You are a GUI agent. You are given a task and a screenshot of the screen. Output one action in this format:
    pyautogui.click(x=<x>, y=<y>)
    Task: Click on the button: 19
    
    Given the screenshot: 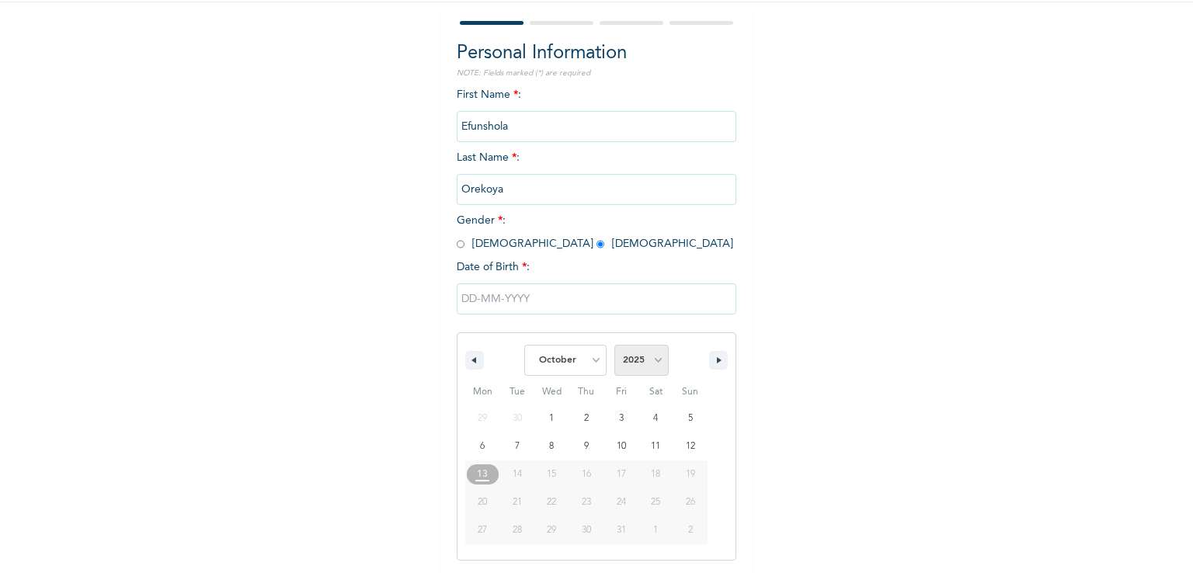 What is the action you would take?
    pyautogui.click(x=690, y=475)
    